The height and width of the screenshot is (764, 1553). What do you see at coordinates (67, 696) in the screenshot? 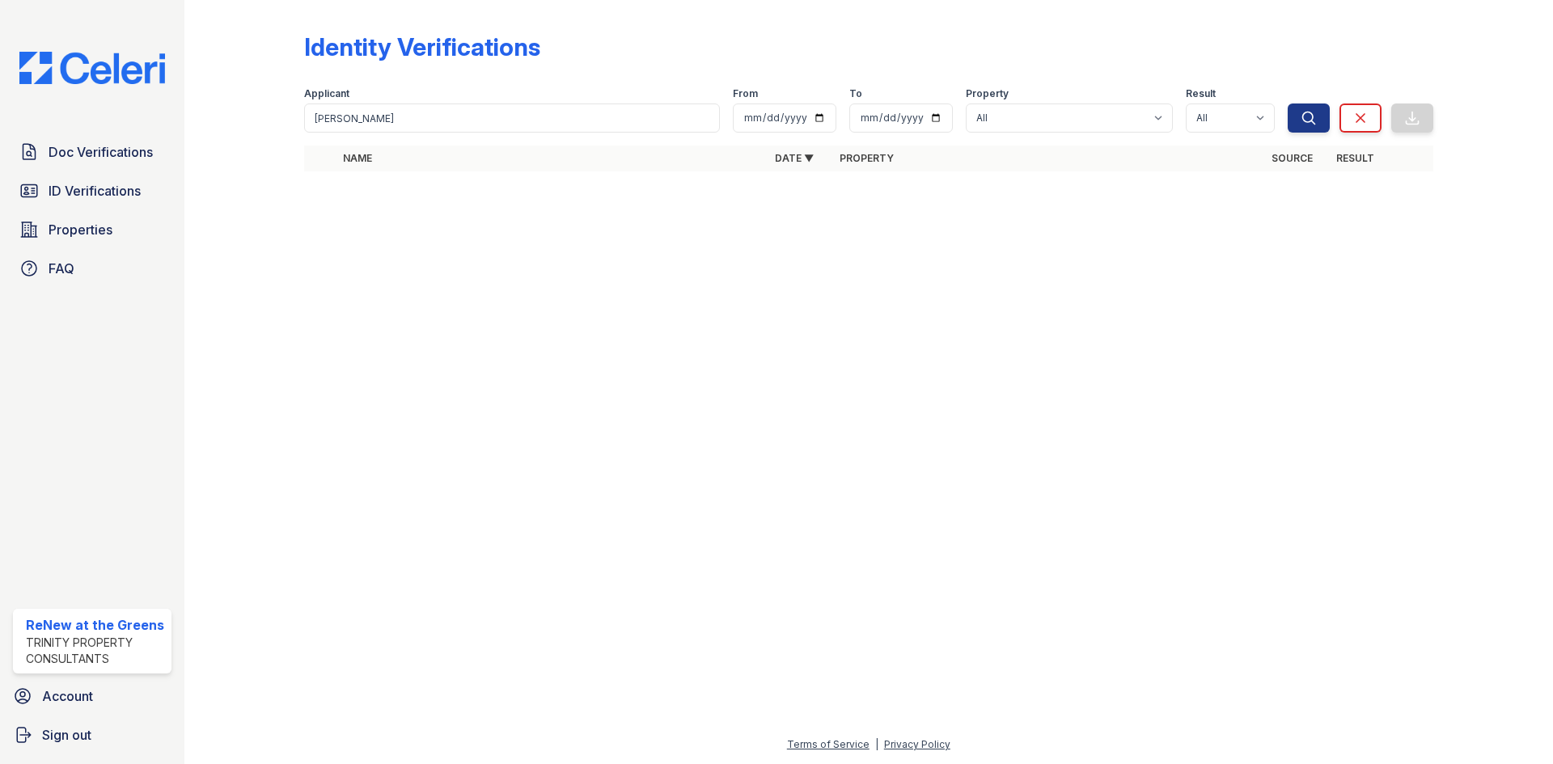
I see `span: Account` at bounding box center [67, 696].